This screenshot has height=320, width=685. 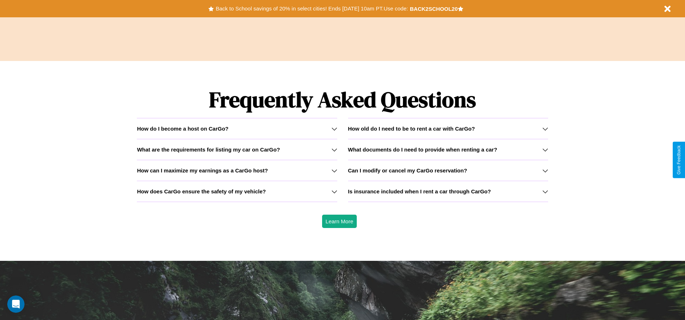 What do you see at coordinates (182, 129) in the screenshot?
I see `h3: How do I become a host on CarGo?` at bounding box center [182, 129].